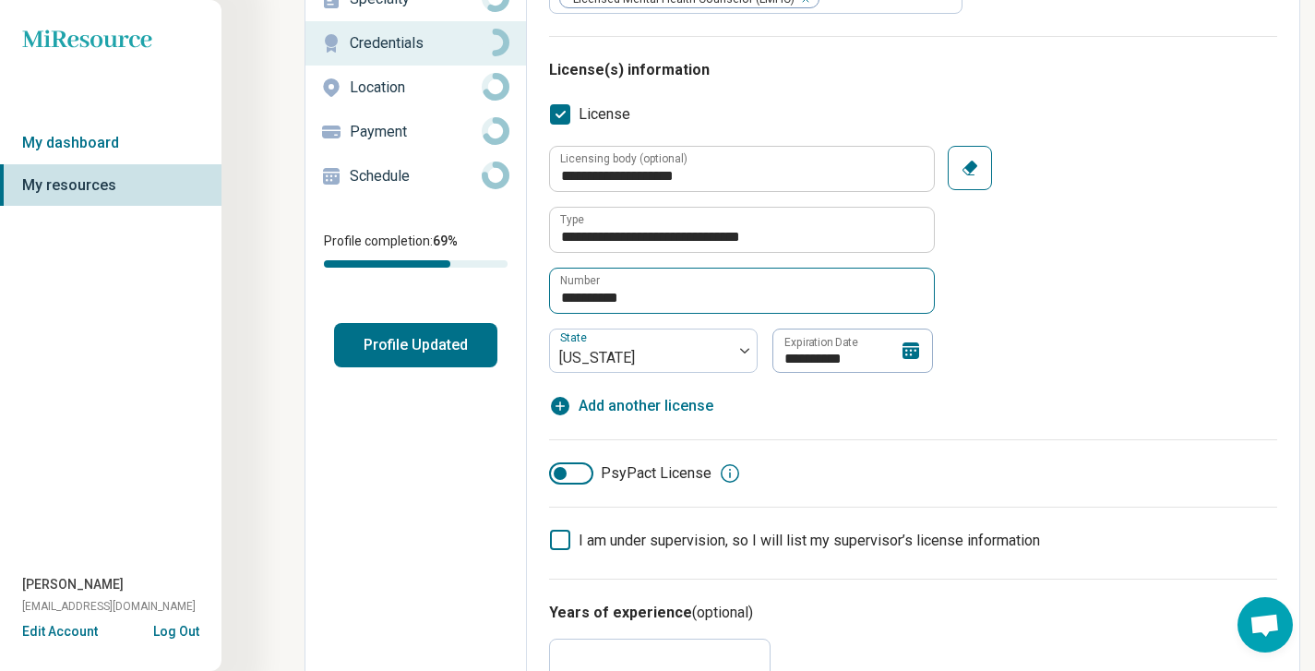  I want to click on span: 69 %, so click(445, 241).